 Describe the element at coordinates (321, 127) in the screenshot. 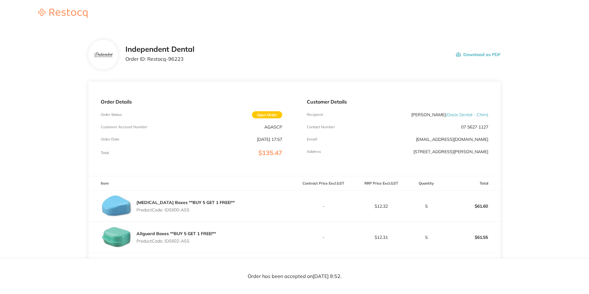

I see `p: Contact Number` at that location.